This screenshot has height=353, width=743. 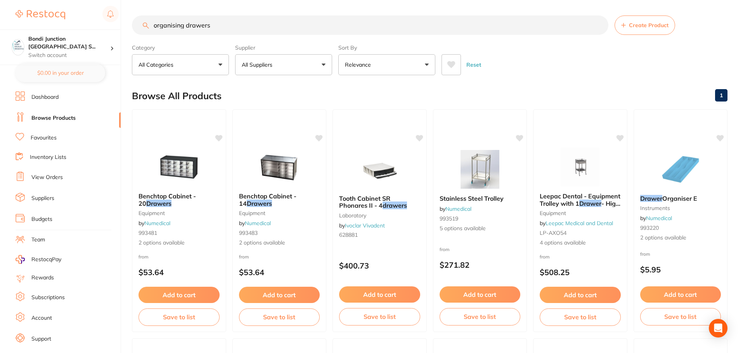 What do you see at coordinates (268, 200) in the screenshot?
I see `span: Benchtop Cabinet - 14` at bounding box center [268, 200].